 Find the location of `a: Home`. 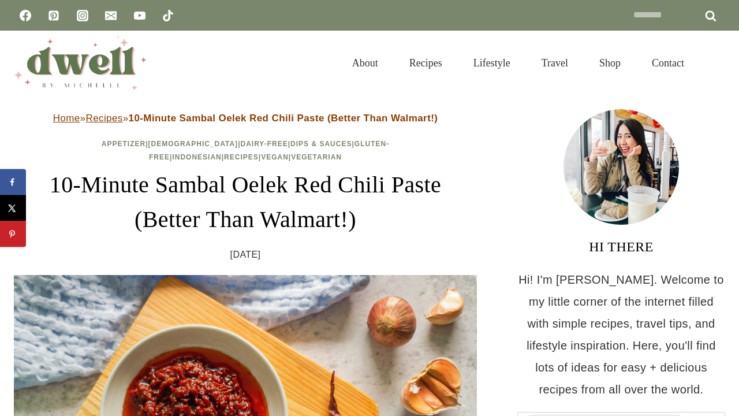

a: Home is located at coordinates (66, 118).